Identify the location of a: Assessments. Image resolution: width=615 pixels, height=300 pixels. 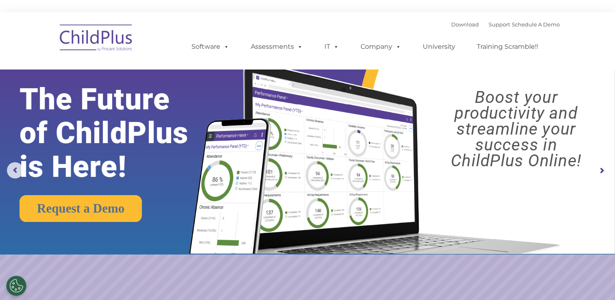
(277, 47).